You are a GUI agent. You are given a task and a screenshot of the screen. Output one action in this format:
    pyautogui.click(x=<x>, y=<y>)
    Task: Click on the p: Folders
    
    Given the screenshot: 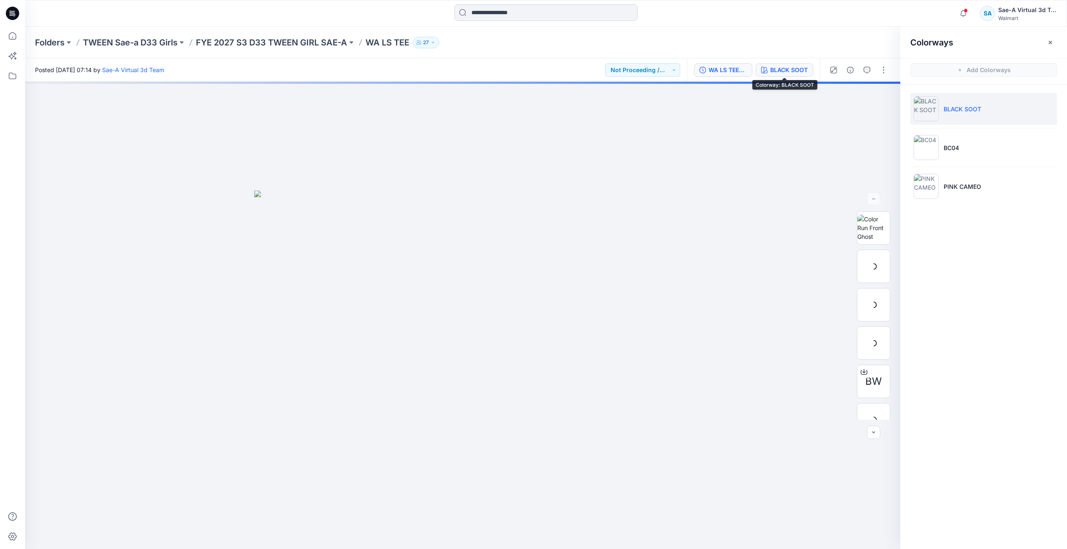 What is the action you would take?
    pyautogui.click(x=50, y=42)
    